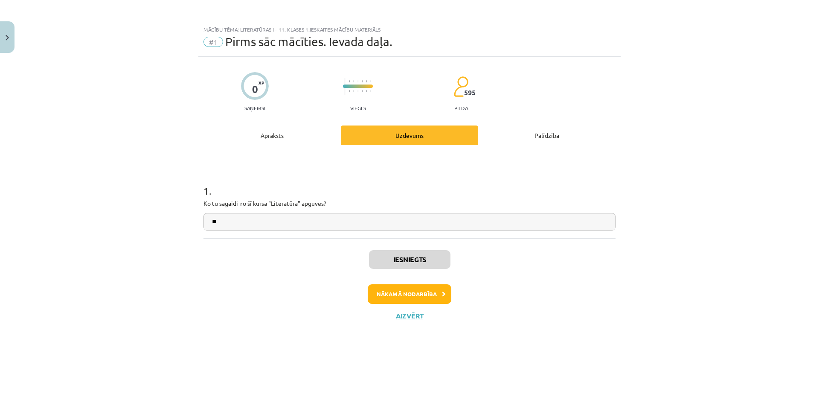  What do you see at coordinates (255, 89) in the screenshot?
I see `div: 0` at bounding box center [255, 89].